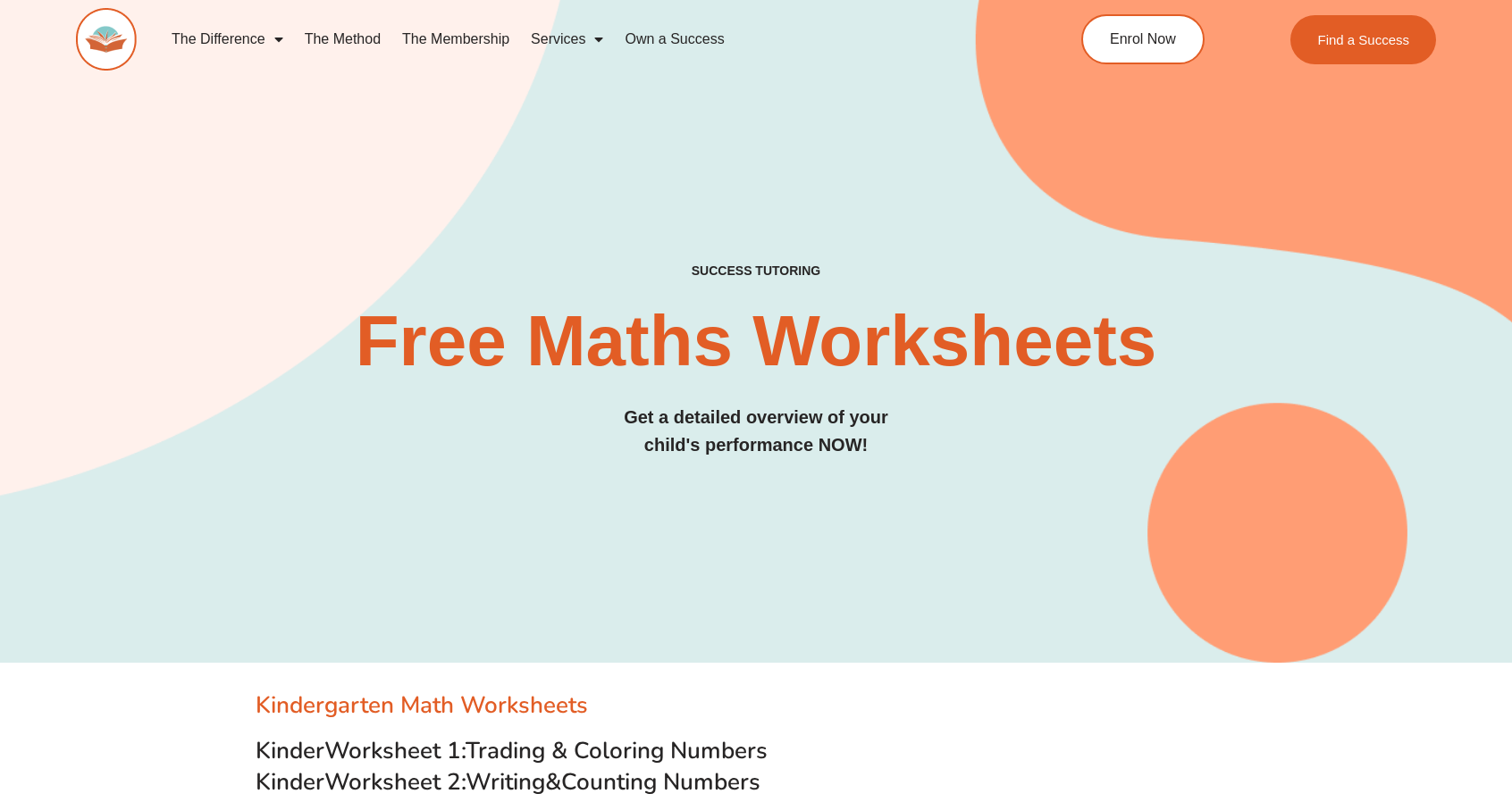  Describe the element at coordinates (756, 270) in the screenshot. I see `h4: SUCCESS TUTORING​` at that location.